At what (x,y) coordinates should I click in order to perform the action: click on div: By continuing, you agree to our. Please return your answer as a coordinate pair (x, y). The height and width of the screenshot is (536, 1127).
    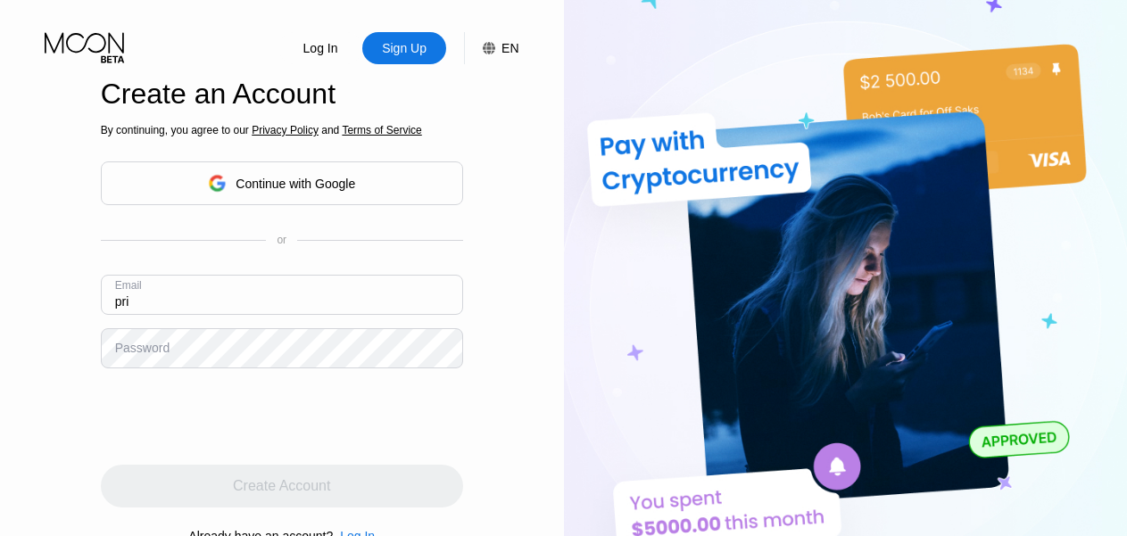
    Looking at the image, I should click on (282, 130).